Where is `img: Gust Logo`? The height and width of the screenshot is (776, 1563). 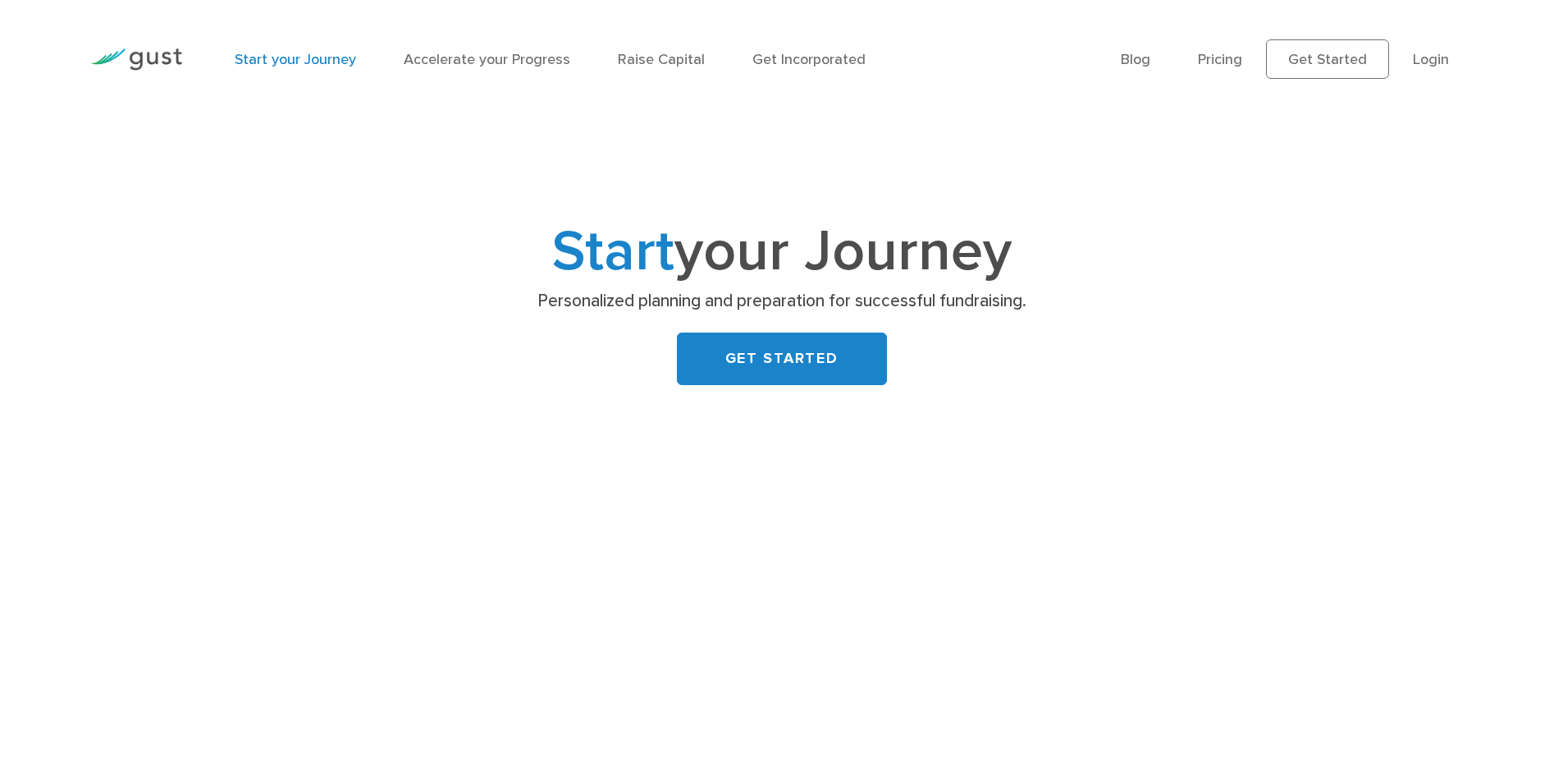 img: Gust Logo is located at coordinates (136, 59).